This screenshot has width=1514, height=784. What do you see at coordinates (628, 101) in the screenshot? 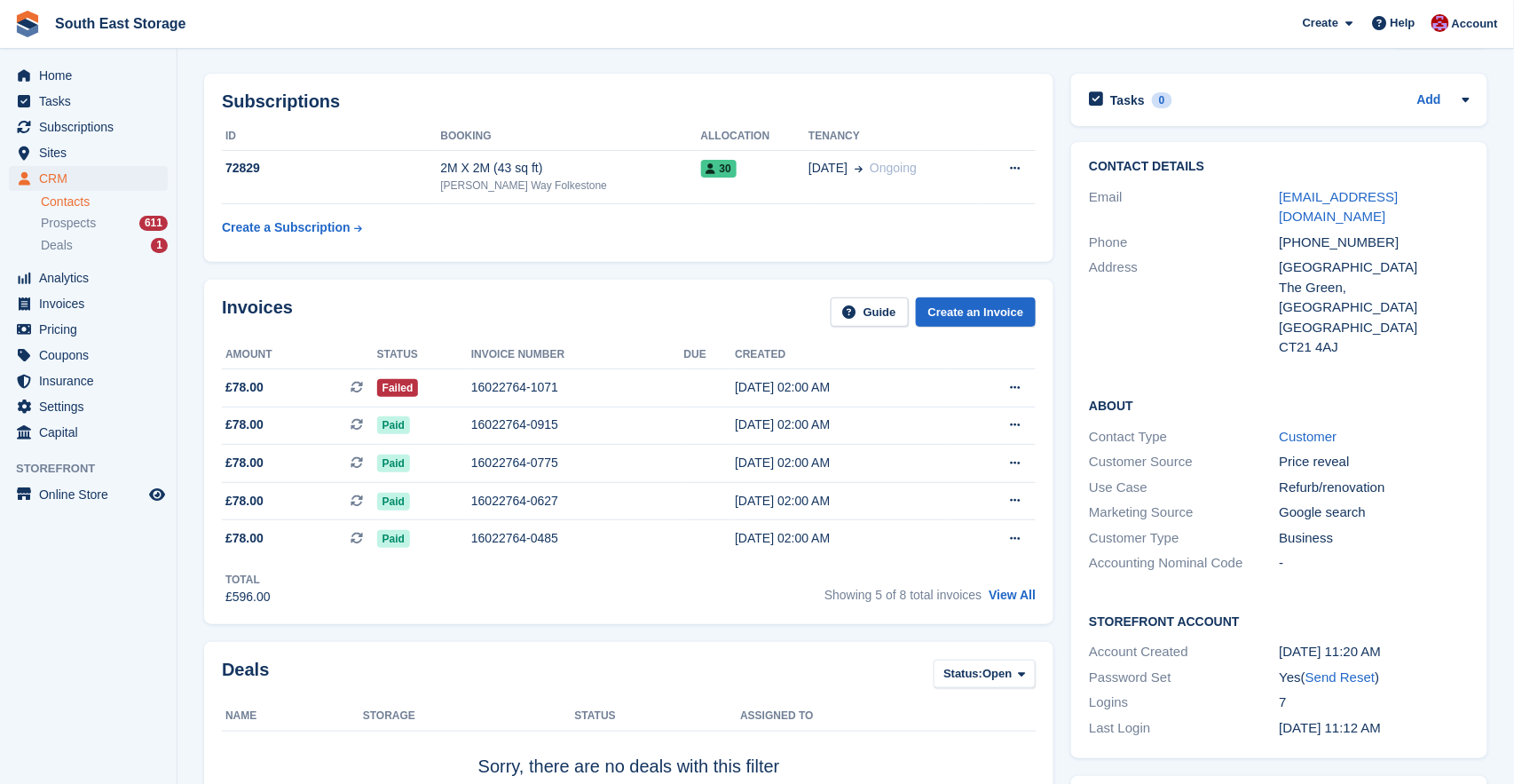
I see `h2: Subscriptions` at bounding box center [628, 101].